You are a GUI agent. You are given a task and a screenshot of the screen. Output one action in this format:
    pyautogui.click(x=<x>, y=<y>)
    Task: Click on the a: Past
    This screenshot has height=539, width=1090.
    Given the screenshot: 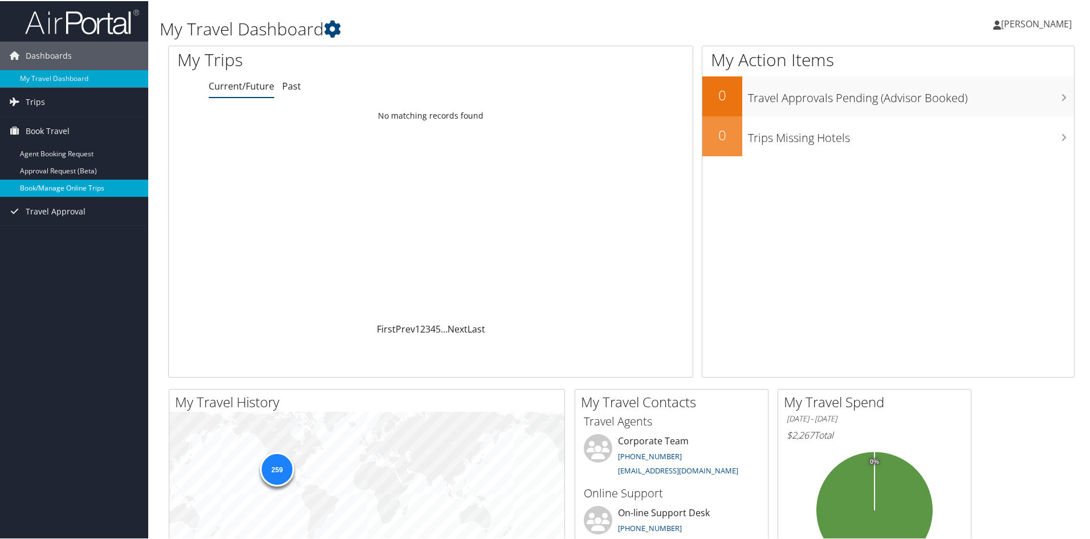 What is the action you would take?
    pyautogui.click(x=291, y=85)
    